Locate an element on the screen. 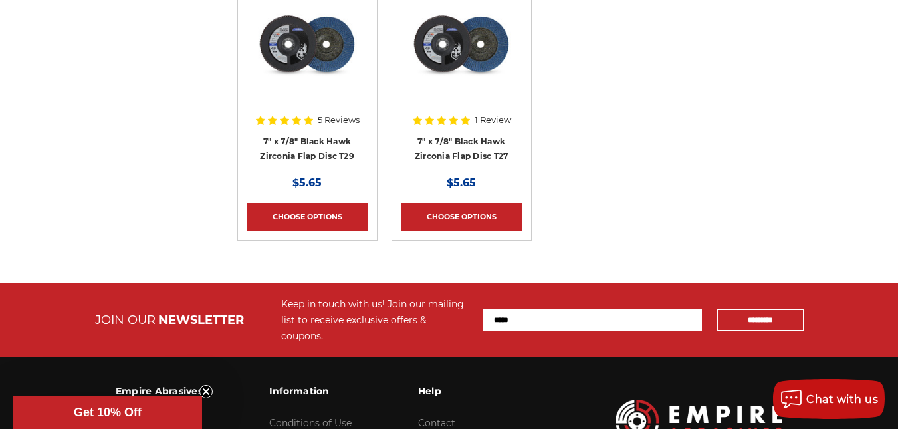 The height and width of the screenshot is (429, 898). h3: Help is located at coordinates (463, 391).